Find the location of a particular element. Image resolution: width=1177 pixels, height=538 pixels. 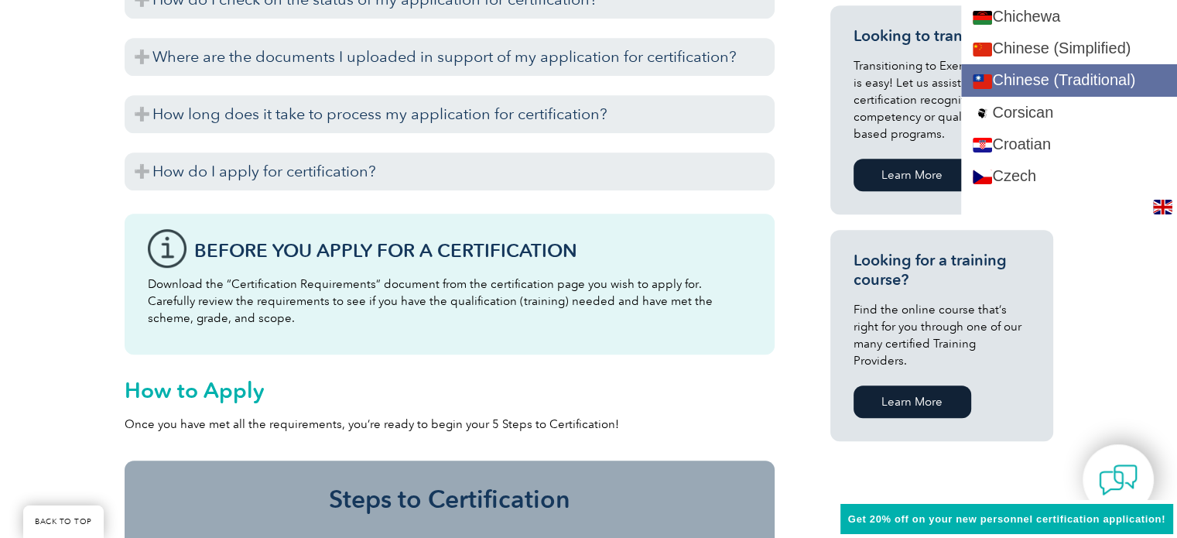

a: Chinese (Simplified) is located at coordinates (1068, 48).